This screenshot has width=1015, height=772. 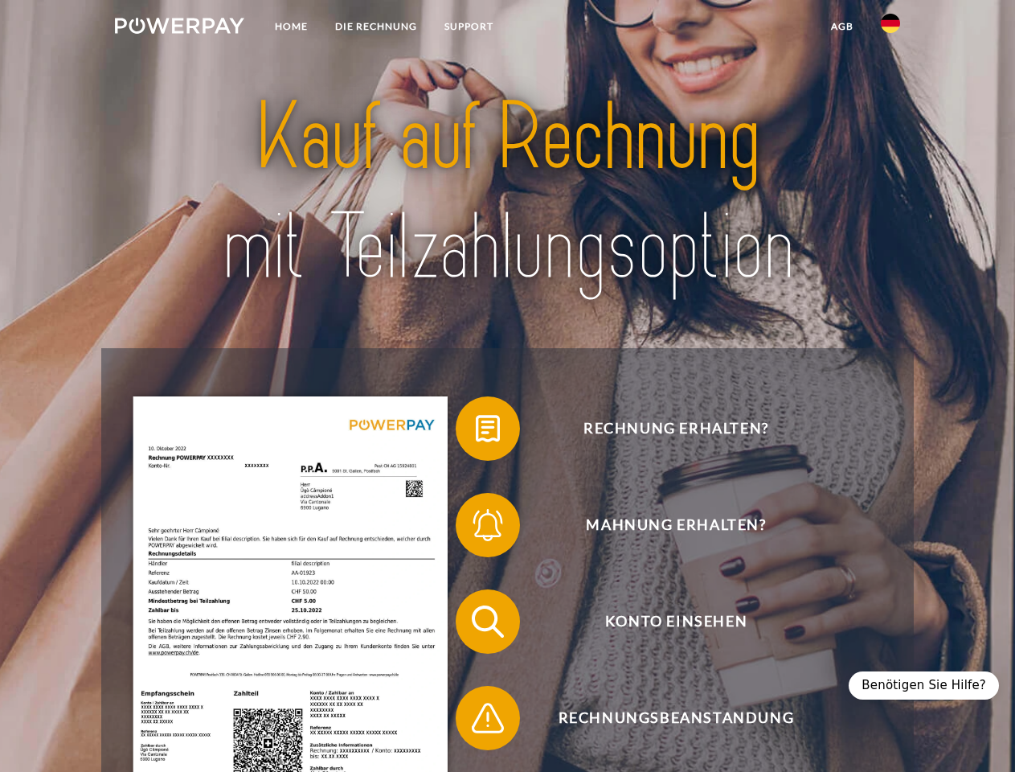 I want to click on button: Rechnung erhalten?, so click(x=665, y=428).